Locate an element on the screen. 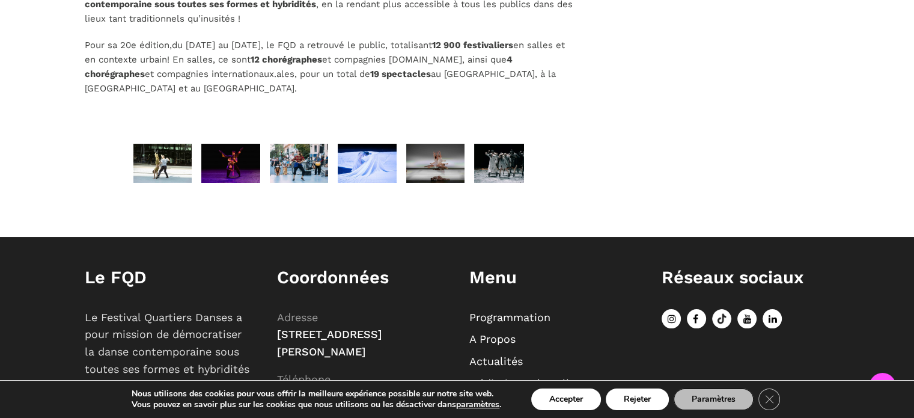 The width and height of the screenshot is (914, 418). h1: Menu is located at coordinates (554, 277).